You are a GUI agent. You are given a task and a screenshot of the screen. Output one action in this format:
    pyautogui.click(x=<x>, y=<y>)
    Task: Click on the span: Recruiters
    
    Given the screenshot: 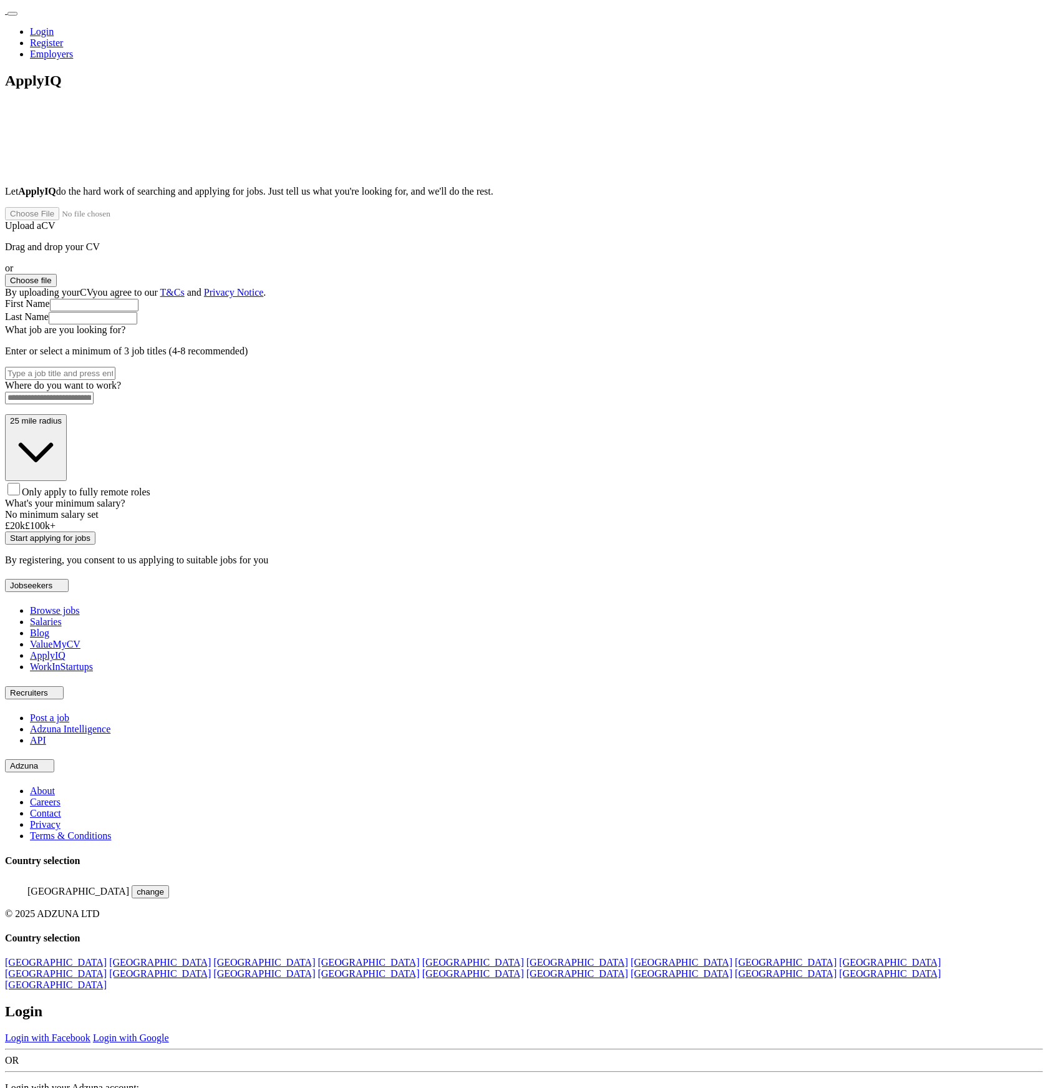 What is the action you would take?
    pyautogui.click(x=29, y=692)
    